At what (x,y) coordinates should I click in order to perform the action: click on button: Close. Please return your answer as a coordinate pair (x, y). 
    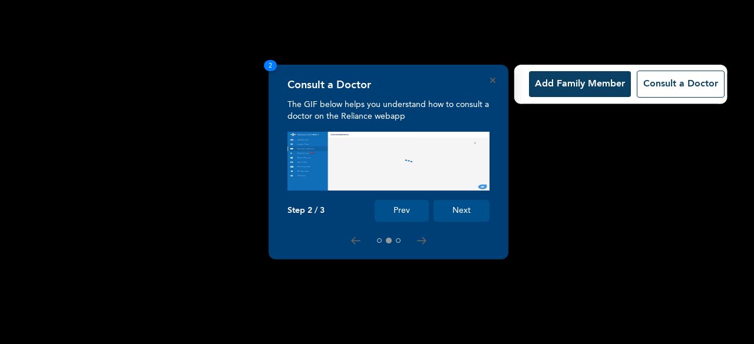
    Looking at the image, I should click on (492, 80).